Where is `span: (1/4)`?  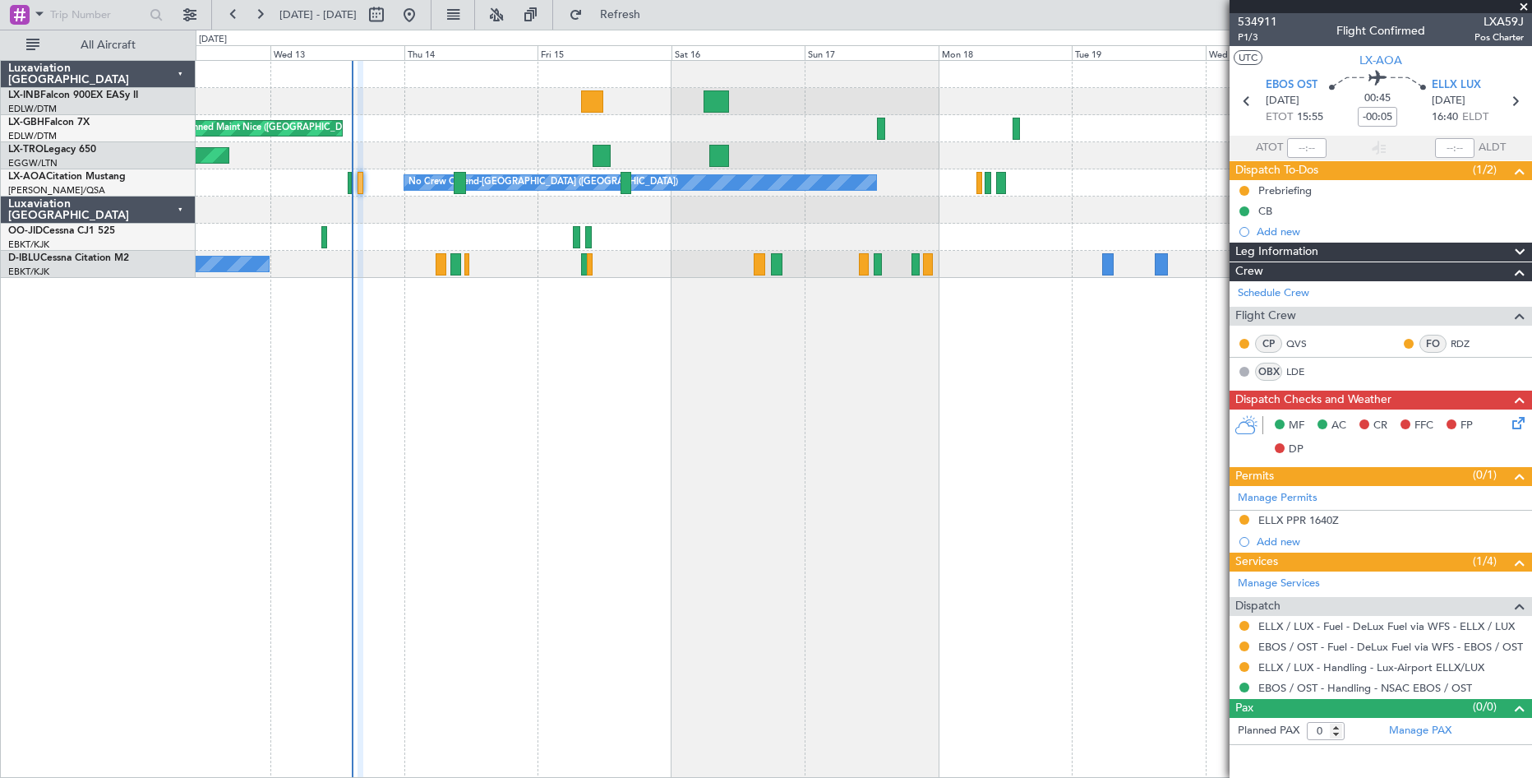 span: (1/4) is located at coordinates (1485, 561).